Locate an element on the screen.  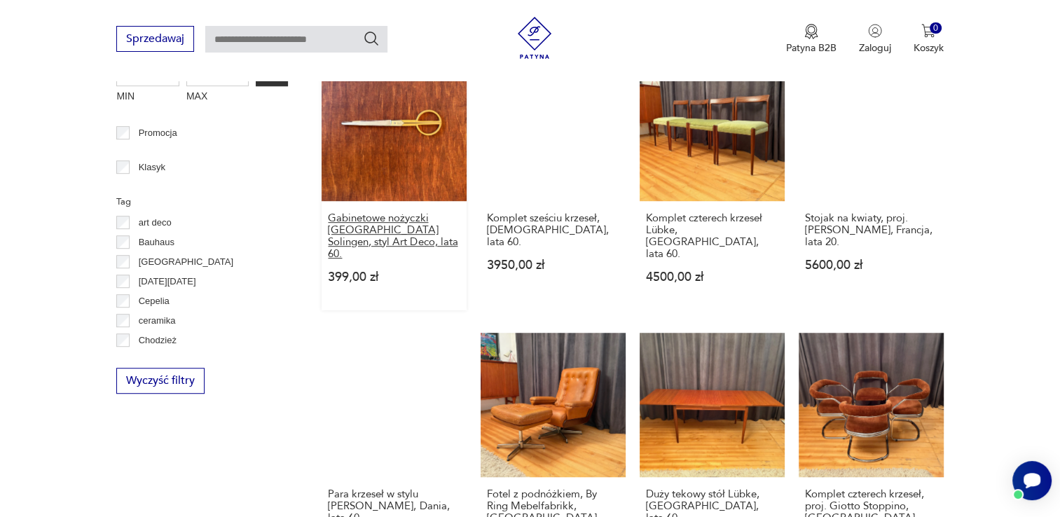
label: MIN is located at coordinates (148, 97).